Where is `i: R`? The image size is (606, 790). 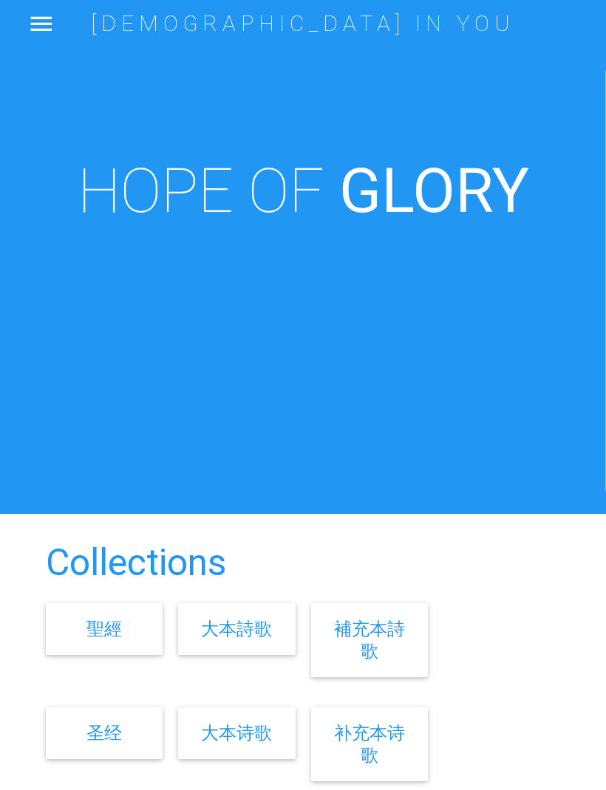 i: R is located at coordinates (473, 190).